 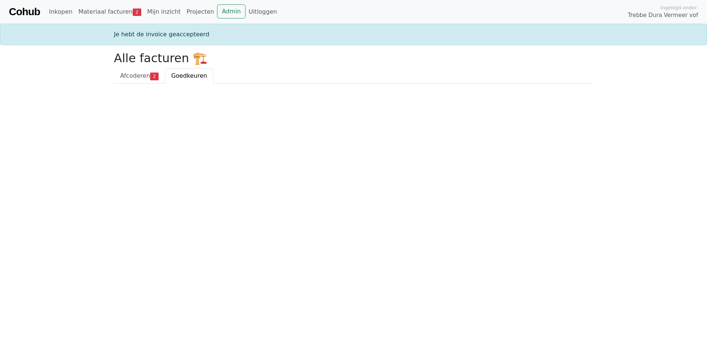 I want to click on span: Afcoderen, so click(x=135, y=75).